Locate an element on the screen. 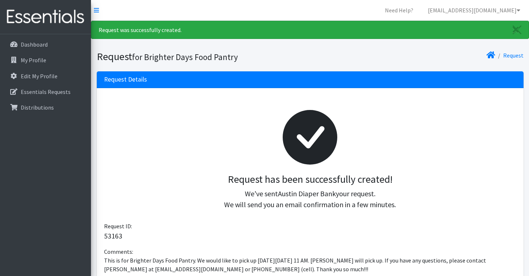 This screenshot has height=276, width=529. p: We've sent your request. We will send you an email confirmation in a few minutes. is located at coordinates (310, 199).